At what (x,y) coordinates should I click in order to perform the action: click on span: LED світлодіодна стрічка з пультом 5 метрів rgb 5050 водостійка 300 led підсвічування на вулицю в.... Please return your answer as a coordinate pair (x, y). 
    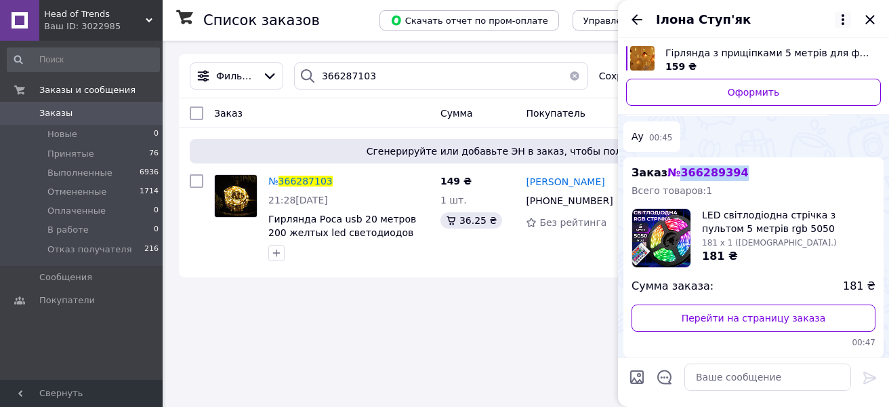
    Looking at the image, I should click on (789, 222).